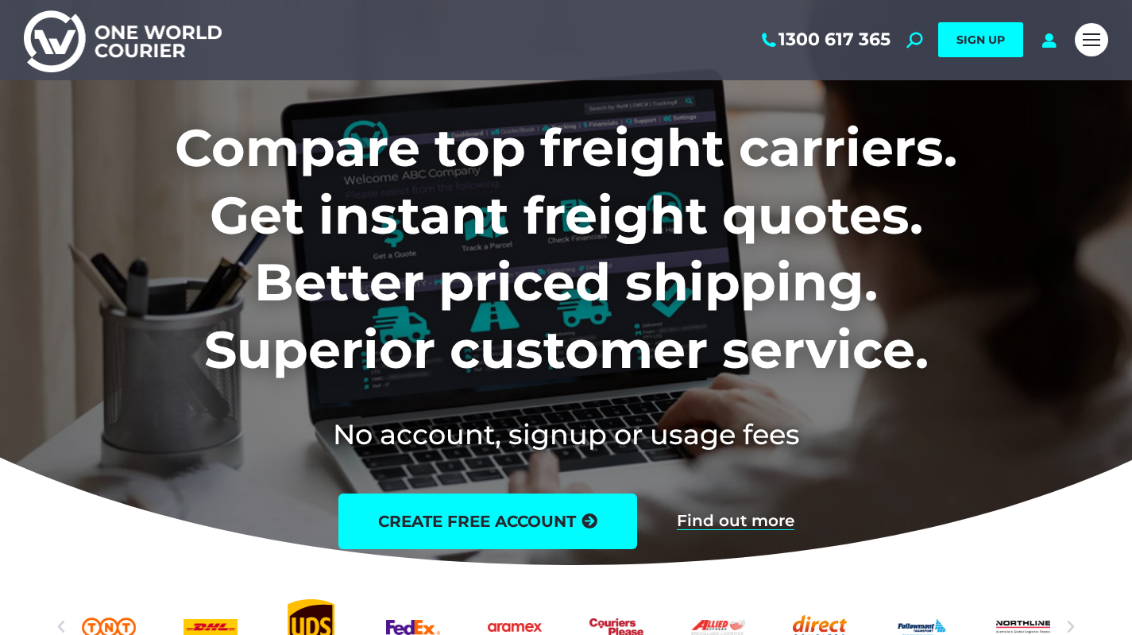  I want to click on a: Find out more, so click(736, 521).